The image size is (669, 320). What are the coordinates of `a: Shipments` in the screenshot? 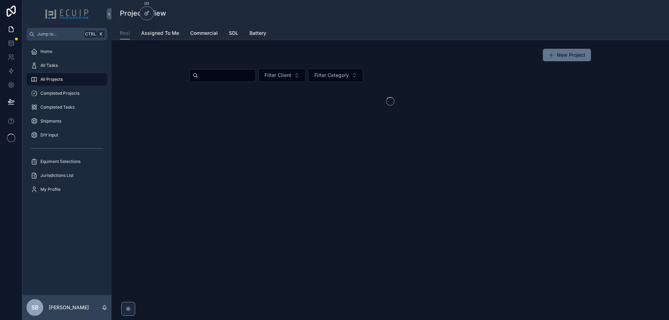 It's located at (67, 121).